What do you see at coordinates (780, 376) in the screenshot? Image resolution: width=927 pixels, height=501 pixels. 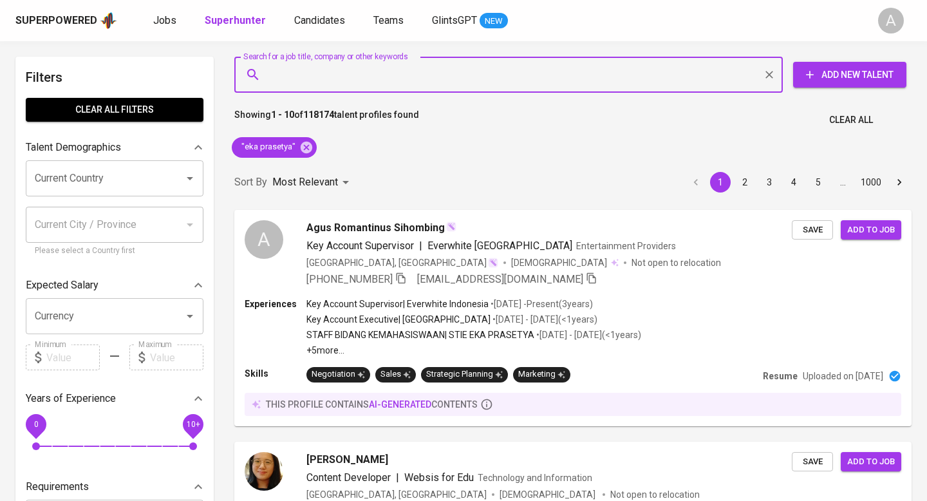 I see `p: Resume` at bounding box center [780, 376].